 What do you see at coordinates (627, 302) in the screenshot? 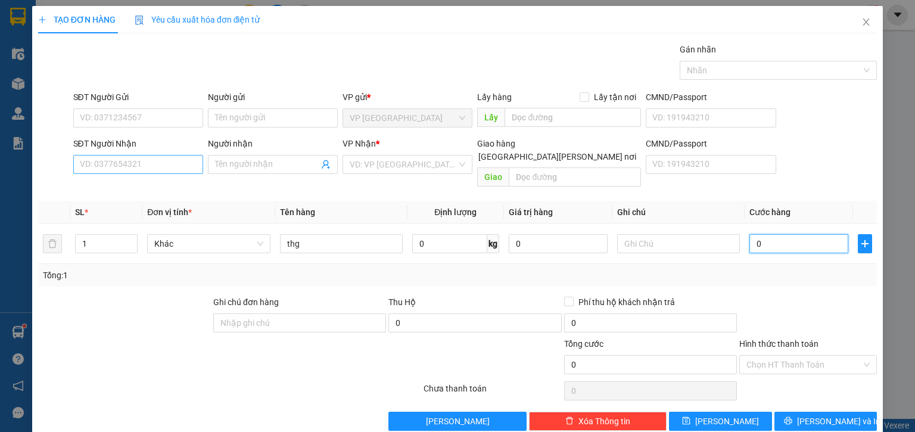
I see `span: Phí thu hộ khách nhận trả` at bounding box center [627, 302].